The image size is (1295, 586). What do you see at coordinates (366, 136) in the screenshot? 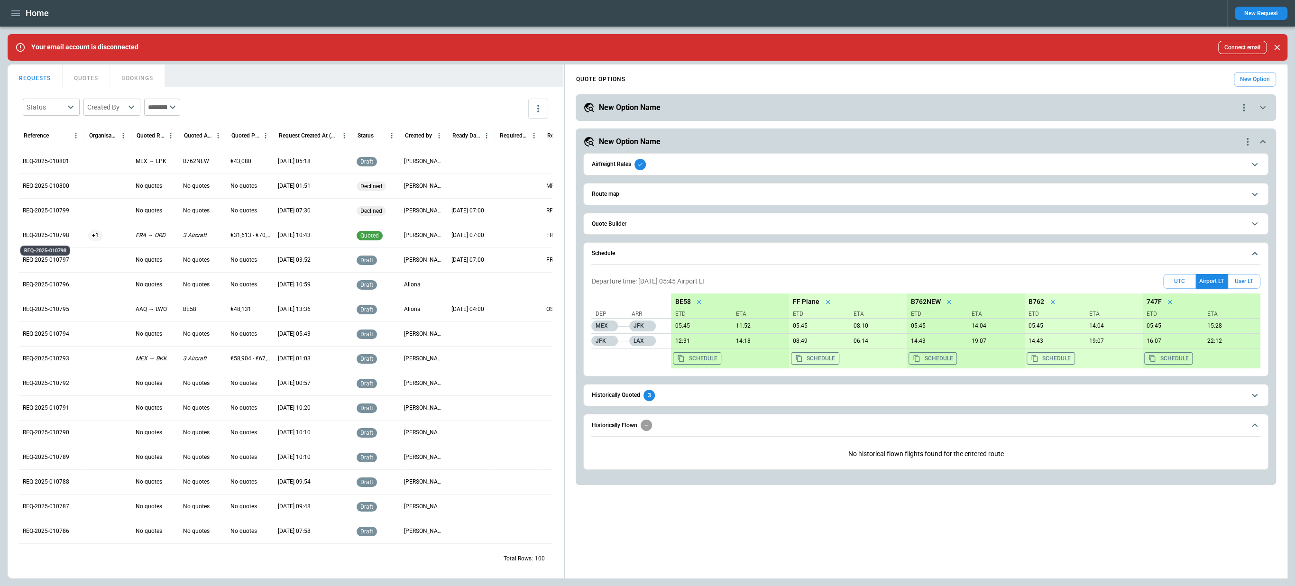
I see `div: Status` at bounding box center [366, 136].